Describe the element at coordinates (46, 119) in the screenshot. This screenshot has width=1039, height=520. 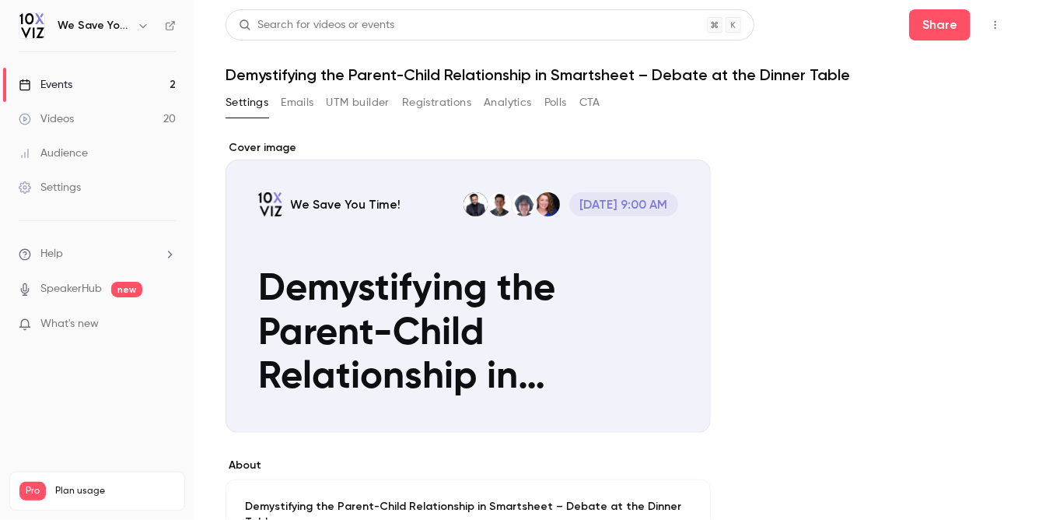
I see `div: Videos` at that location.